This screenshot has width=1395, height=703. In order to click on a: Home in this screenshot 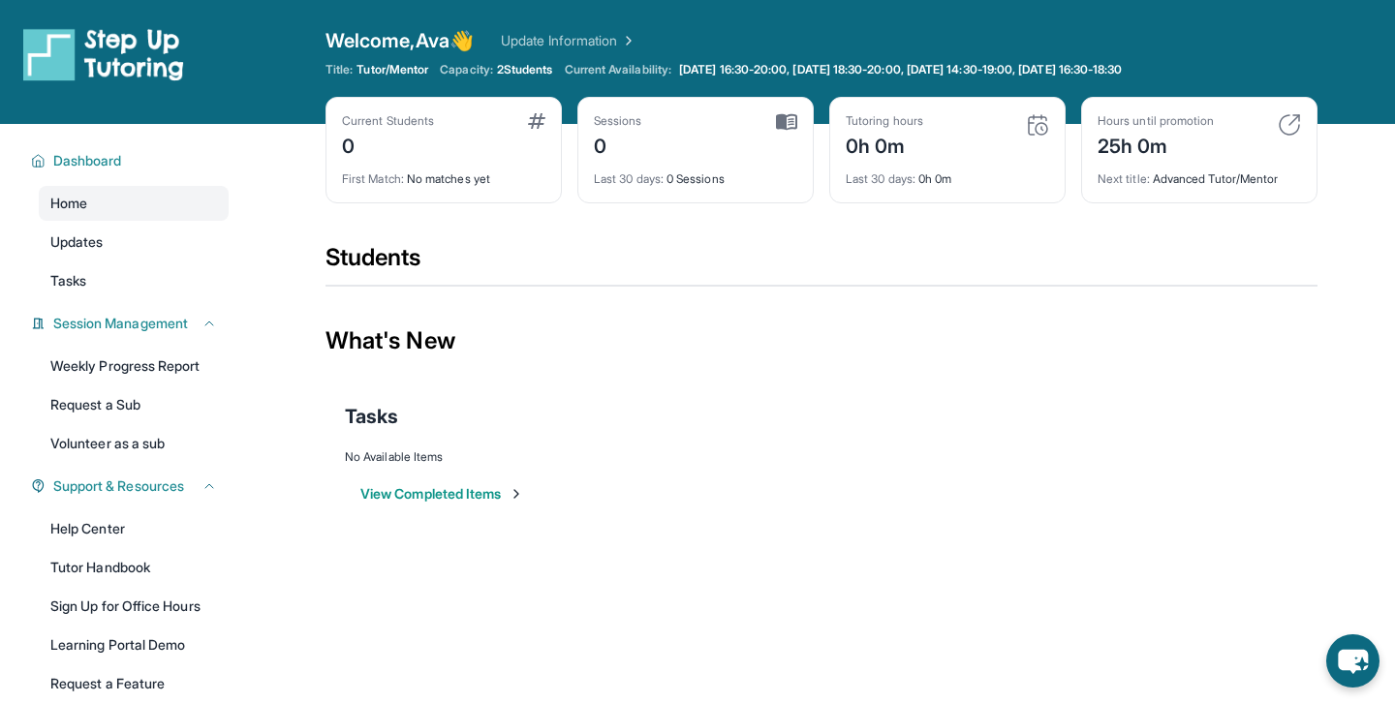, I will do `click(134, 203)`.